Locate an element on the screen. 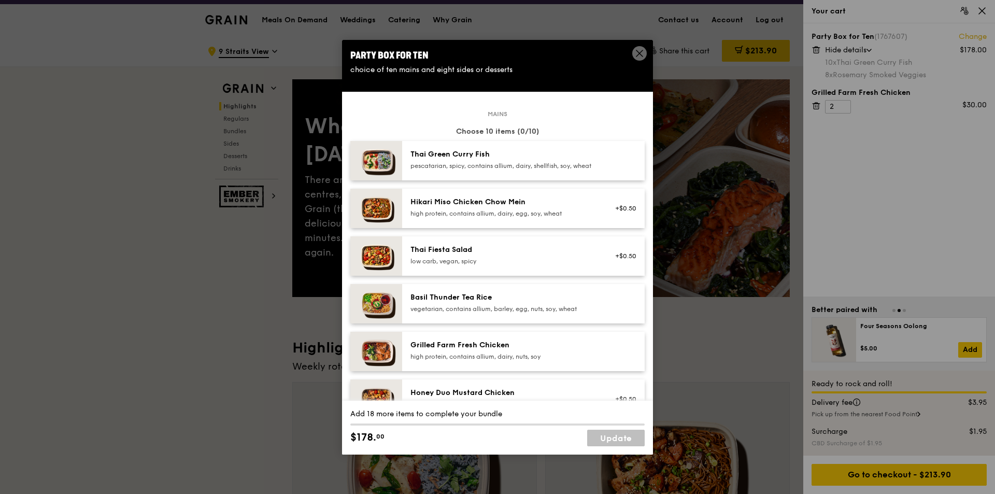 Image resolution: width=995 pixels, height=494 pixels. img: daily_normal_Honey_Duo_Mustard_Chicken__Horizontal_.jpg is located at coordinates (376, 399).